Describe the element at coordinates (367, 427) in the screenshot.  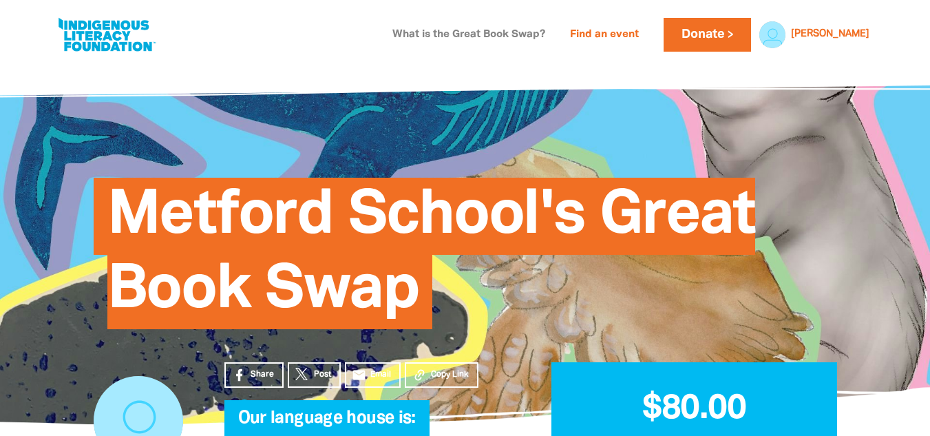
I see `h6: My Team` at that location.